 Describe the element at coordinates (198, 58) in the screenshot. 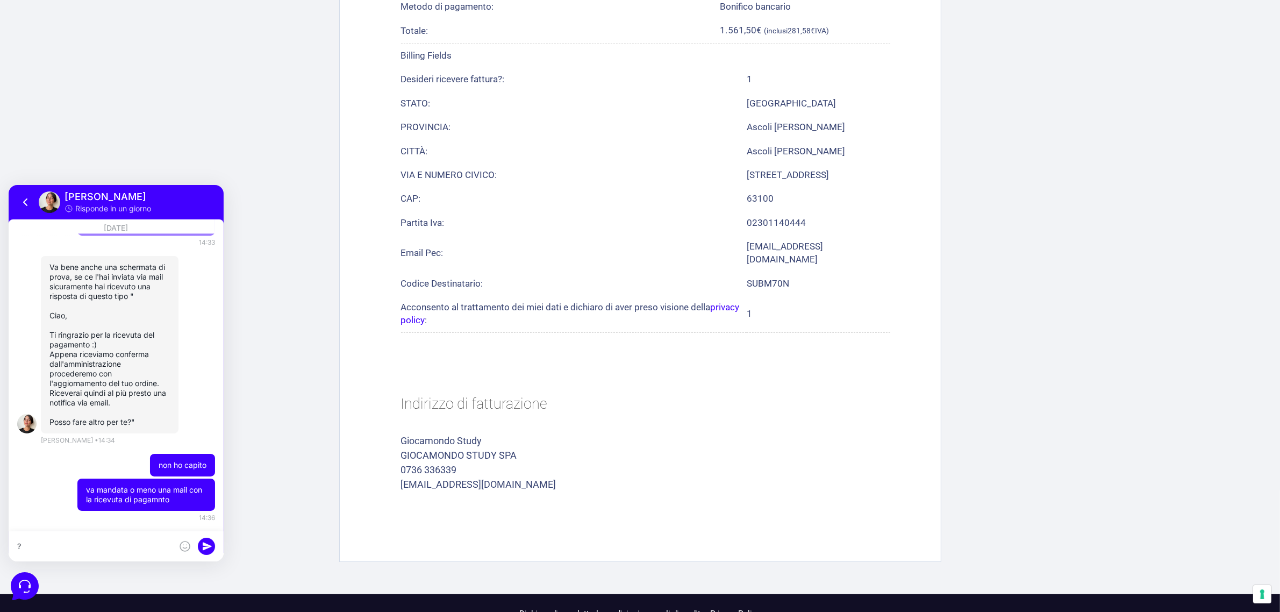

I see `p: 14:33` at that location.